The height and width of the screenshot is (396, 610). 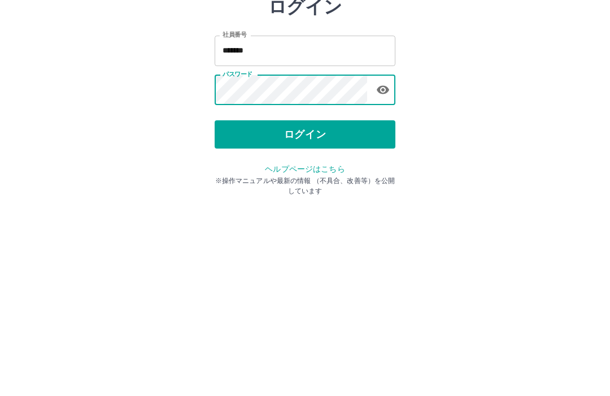 What do you see at coordinates (305, 244) in the screenshot?
I see `a: ヘルプページはこちら` at bounding box center [305, 244].